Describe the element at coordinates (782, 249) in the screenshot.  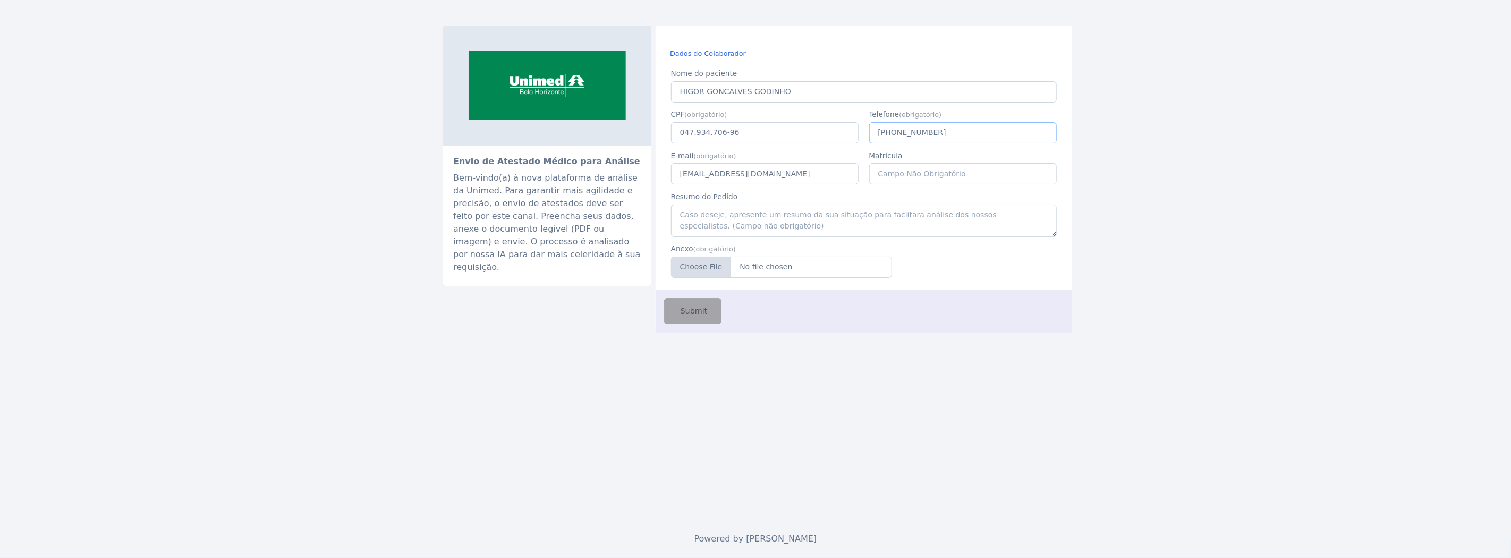
I see `label: Anexo` at that location.